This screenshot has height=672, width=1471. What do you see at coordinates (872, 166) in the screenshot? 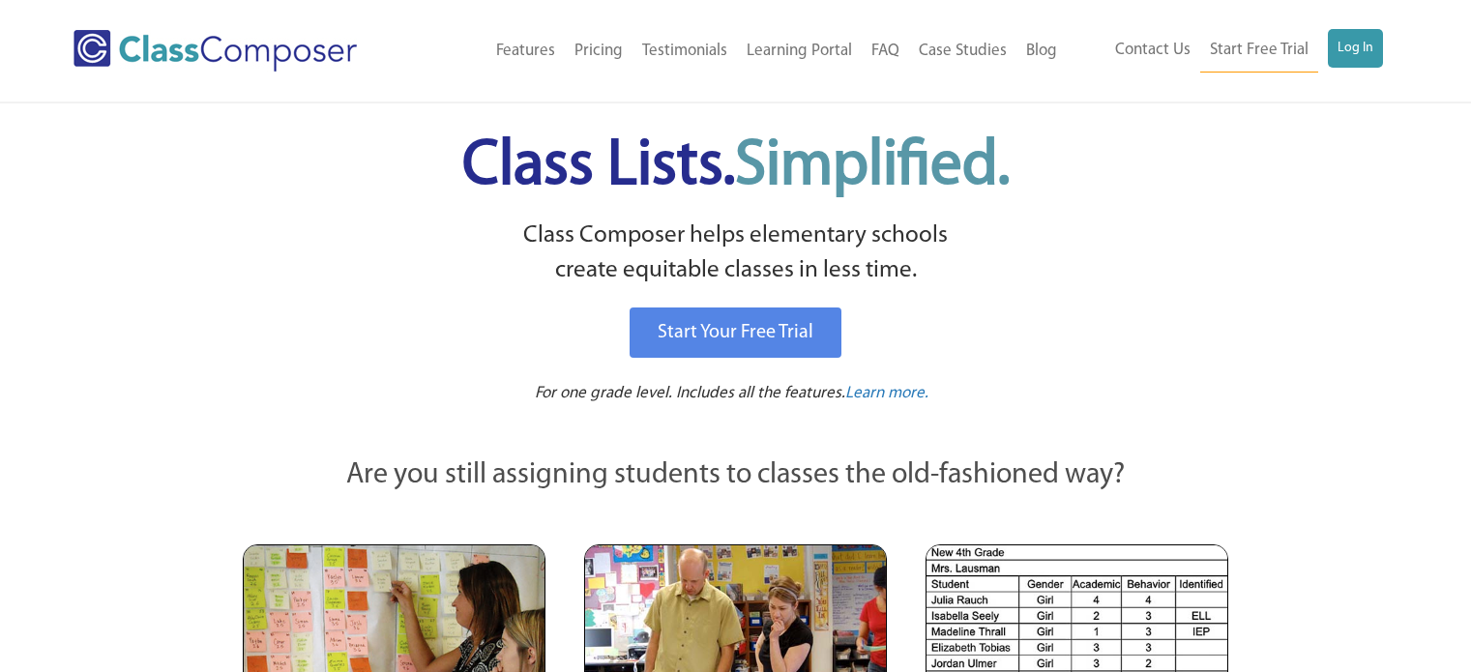
I see `span: Simplified.` at bounding box center [872, 166].